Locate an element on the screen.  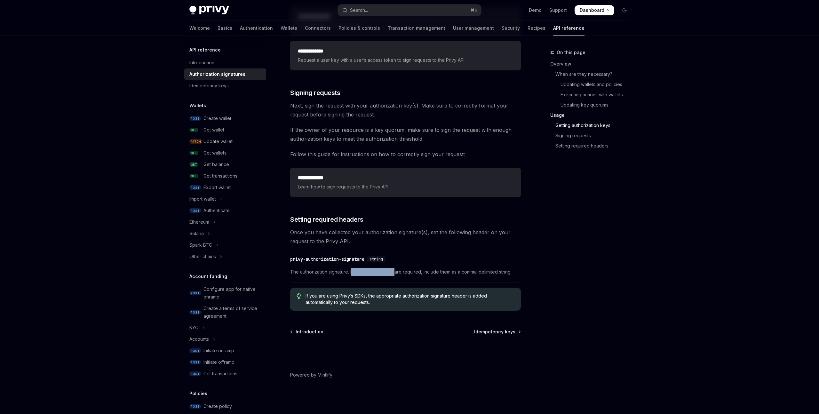
button: Toggle dark mode is located at coordinates (624, 10).